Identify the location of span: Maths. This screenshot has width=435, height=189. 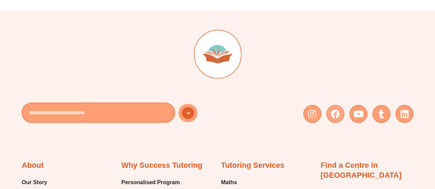
(229, 183).